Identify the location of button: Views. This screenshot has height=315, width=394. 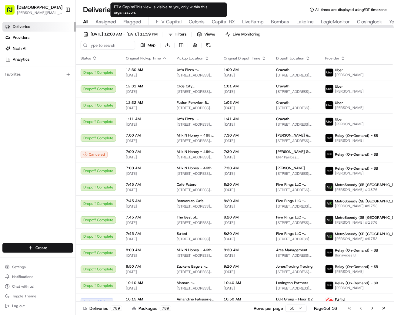
(206, 34).